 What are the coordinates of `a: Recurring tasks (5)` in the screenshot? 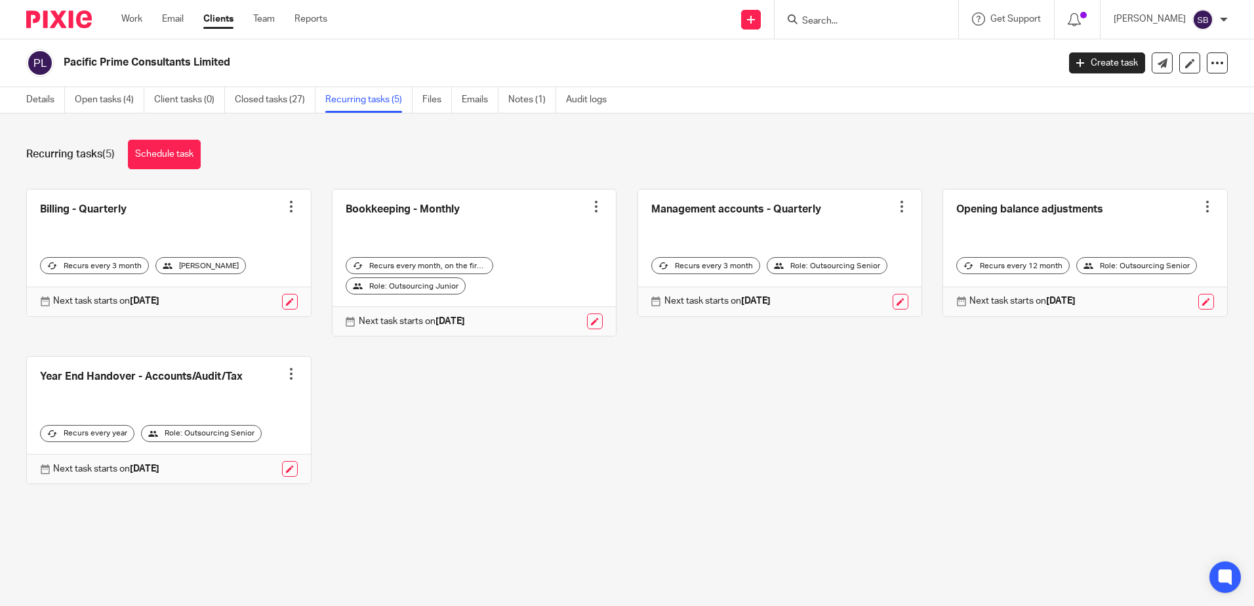 It's located at (368, 100).